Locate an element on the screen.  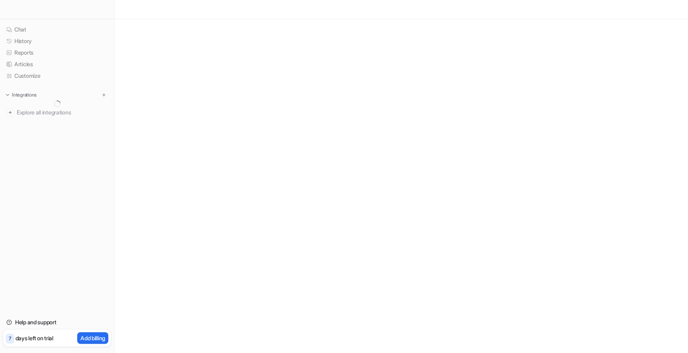
a: Chat is located at coordinates (57, 29).